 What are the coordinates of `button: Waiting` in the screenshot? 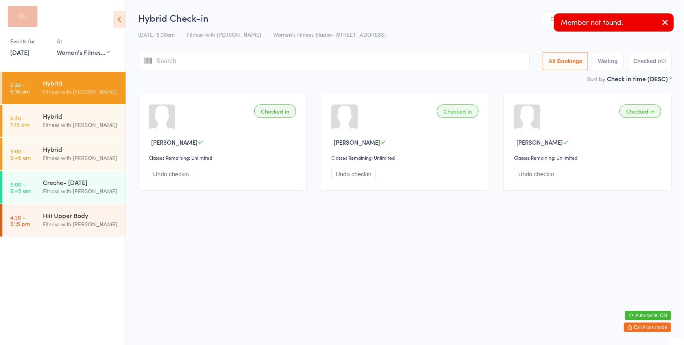 It's located at (608, 61).